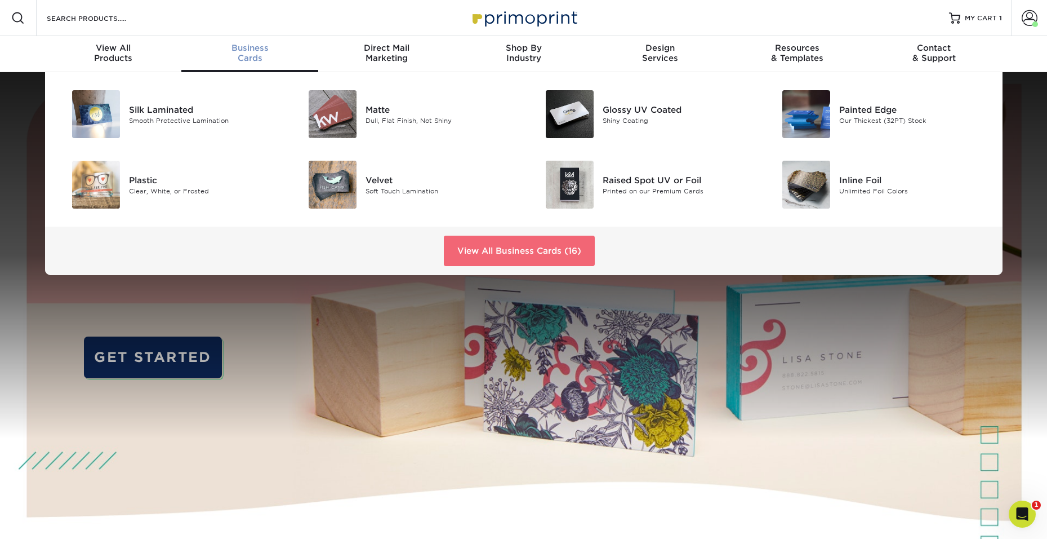  I want to click on span: Shop By, so click(523, 48).